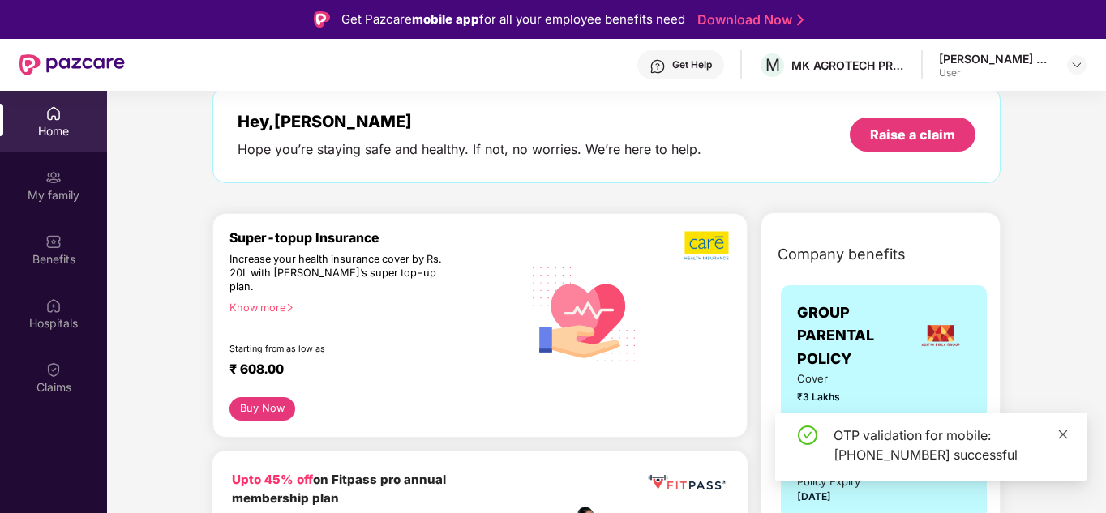  Describe the element at coordinates (322, 19) in the screenshot. I see `img: Logo` at that location.